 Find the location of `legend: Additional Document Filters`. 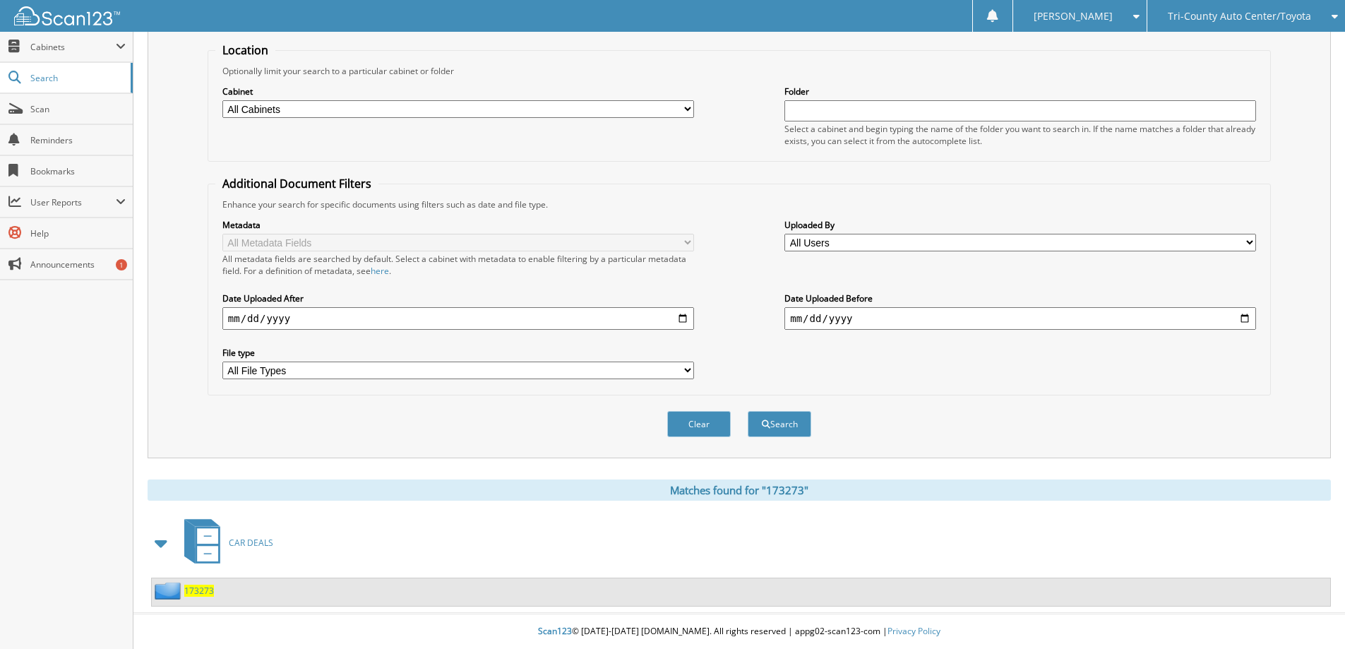

legend: Additional Document Filters is located at coordinates (296, 184).